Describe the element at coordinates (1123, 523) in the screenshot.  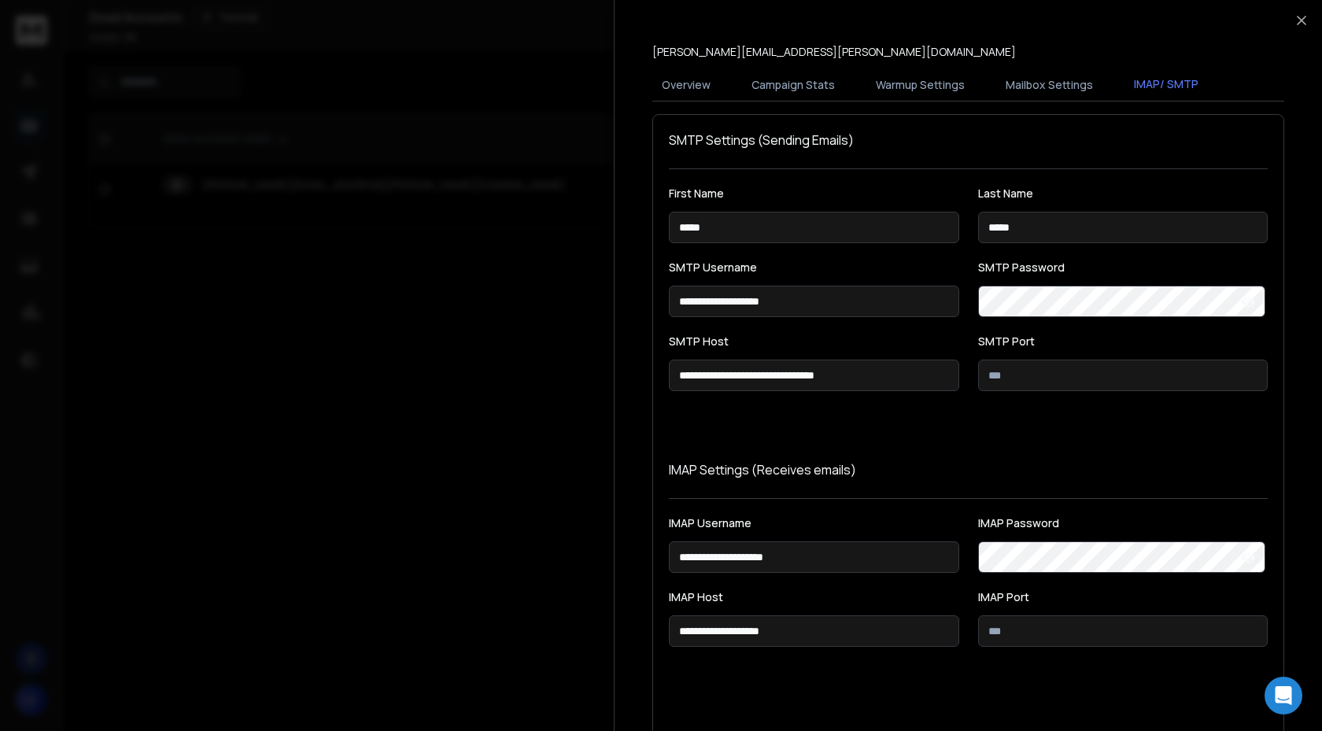
I see `label: IMAP Password` at that location.